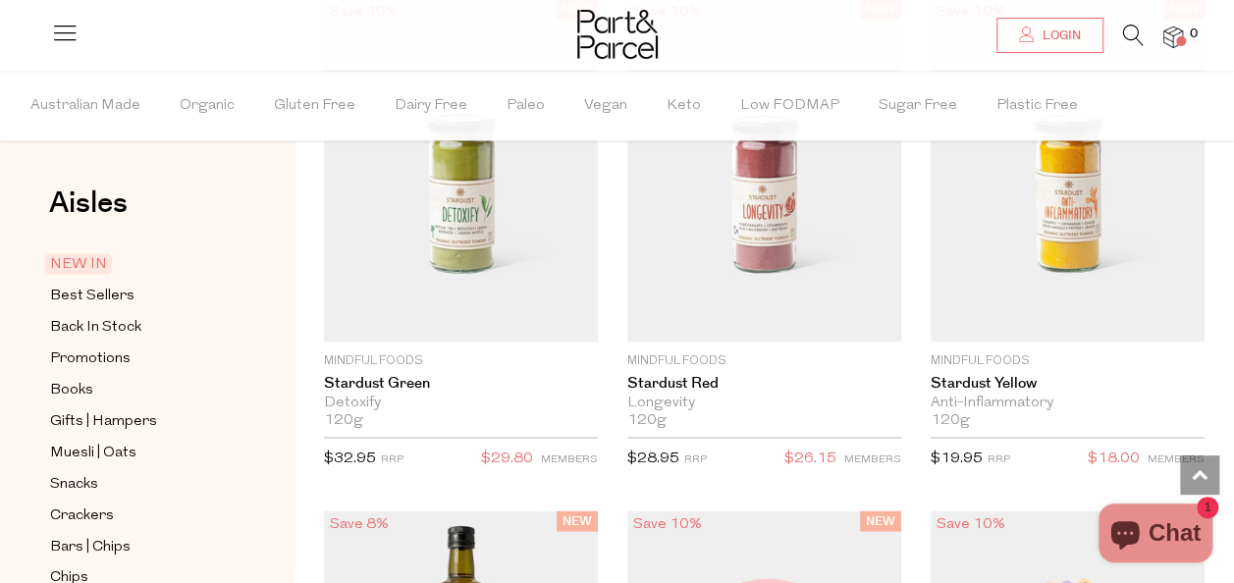 This screenshot has height=583, width=1234. Describe the element at coordinates (139, 483) in the screenshot. I see `a: Snacks` at that location.